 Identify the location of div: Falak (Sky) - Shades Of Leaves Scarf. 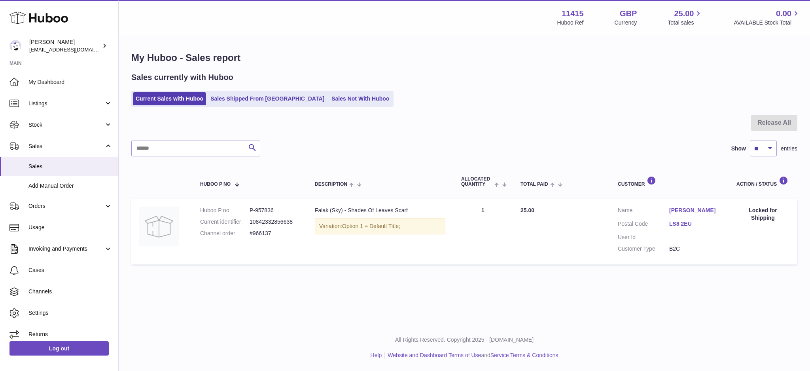
(380, 210).